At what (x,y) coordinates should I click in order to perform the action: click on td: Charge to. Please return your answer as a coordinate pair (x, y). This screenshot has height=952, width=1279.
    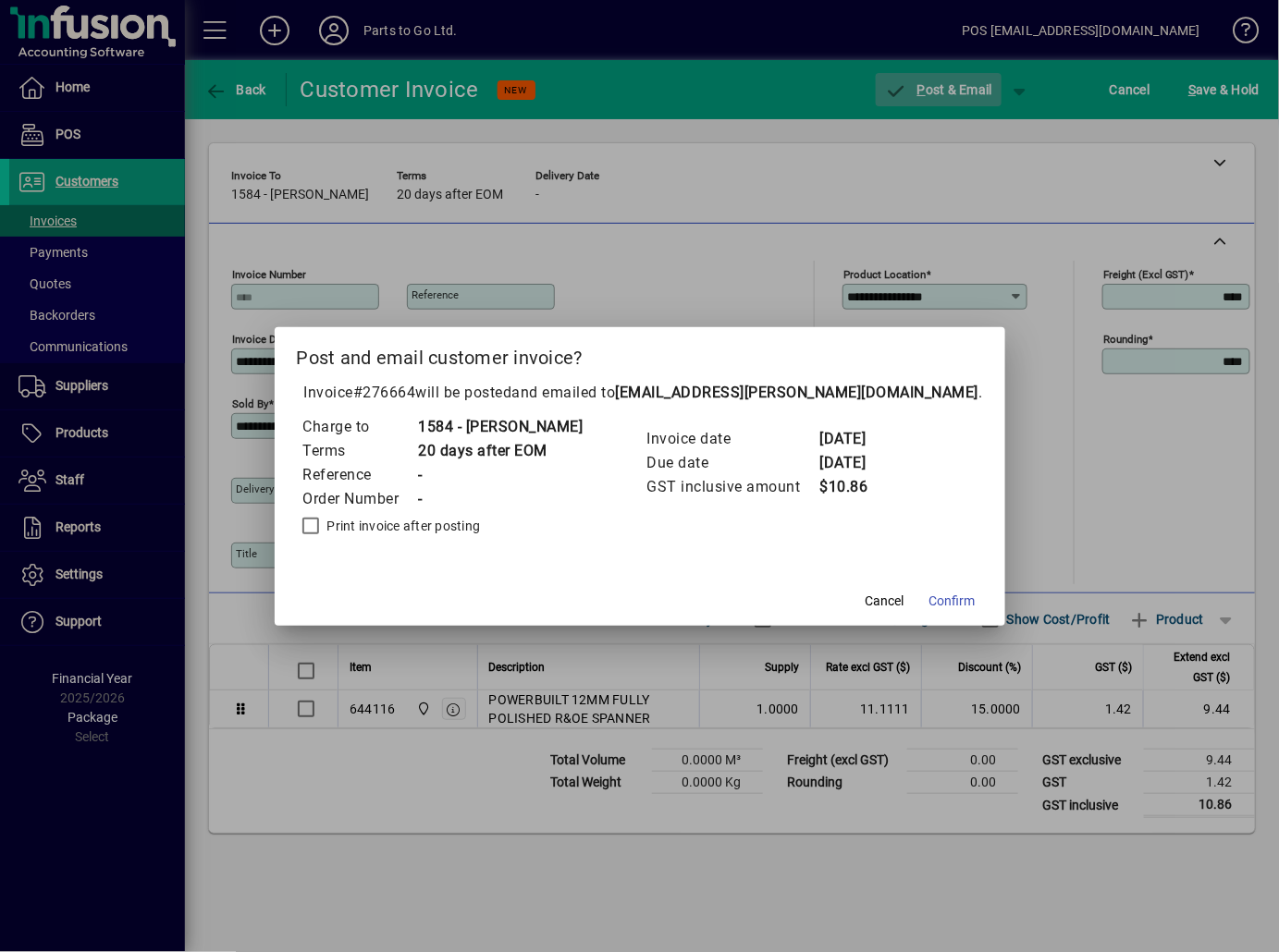
    Looking at the image, I should click on (360, 427).